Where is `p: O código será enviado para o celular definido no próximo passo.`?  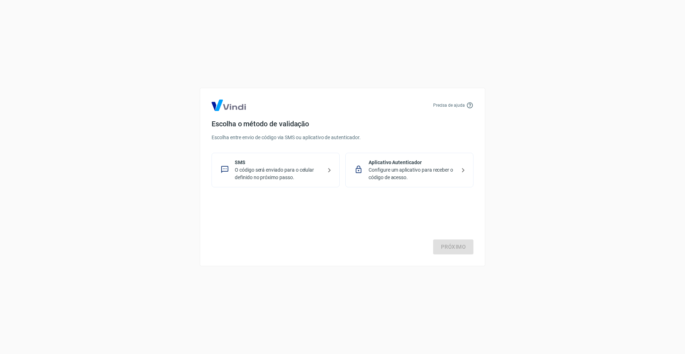 p: O código será enviado para o celular definido no próximo passo. is located at coordinates (278, 174).